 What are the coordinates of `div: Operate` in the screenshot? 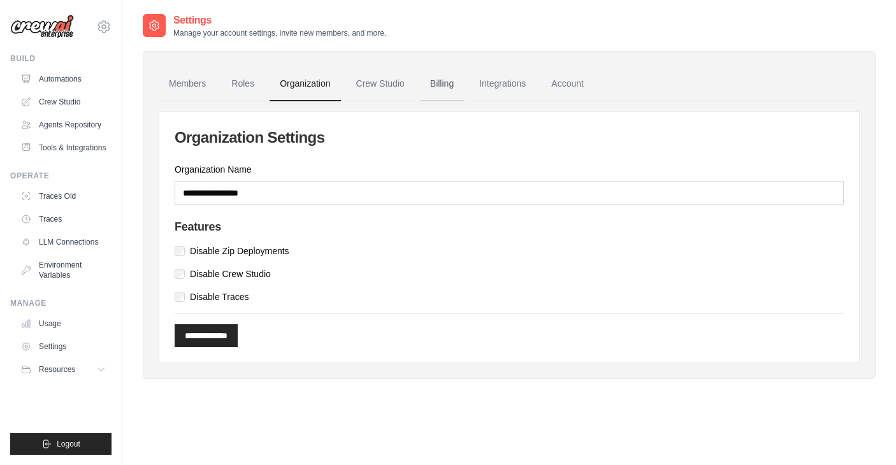 It's located at (61, 176).